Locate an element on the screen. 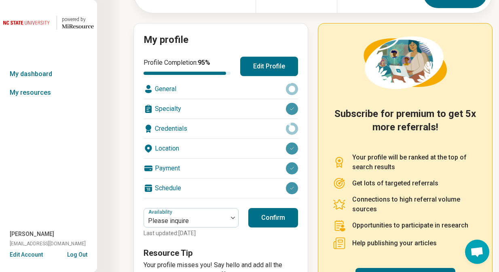 The width and height of the screenshot is (499, 272). div: Credentials is located at coordinates (221, 129).